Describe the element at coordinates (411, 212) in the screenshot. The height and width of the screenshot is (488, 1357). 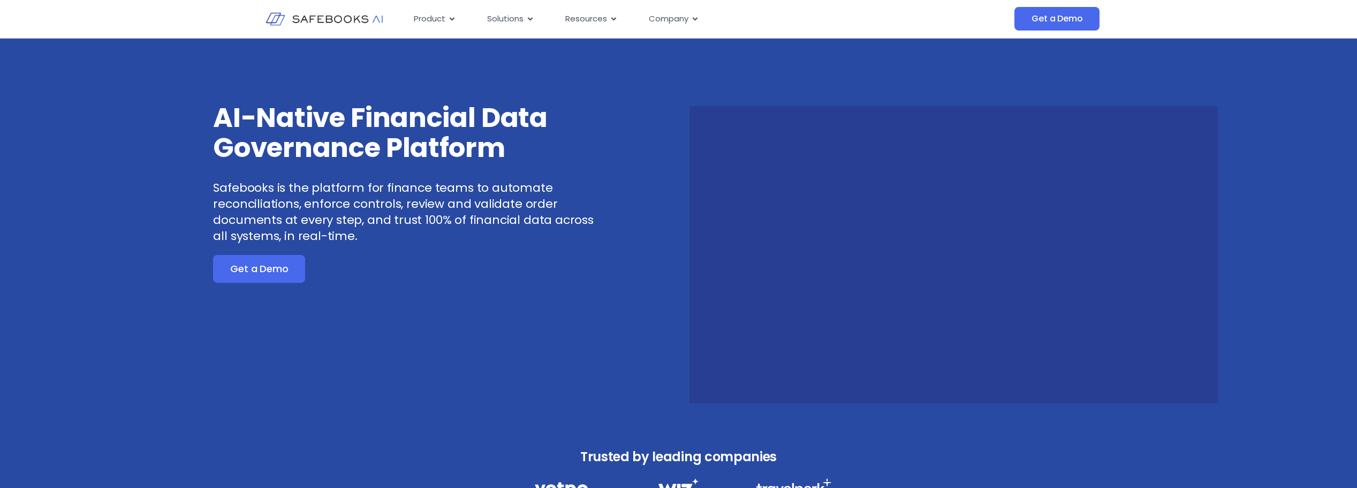
I see `p: Safebooks is the platform for finance teams to automate reconciliations, enforce controls, review...` at that location.